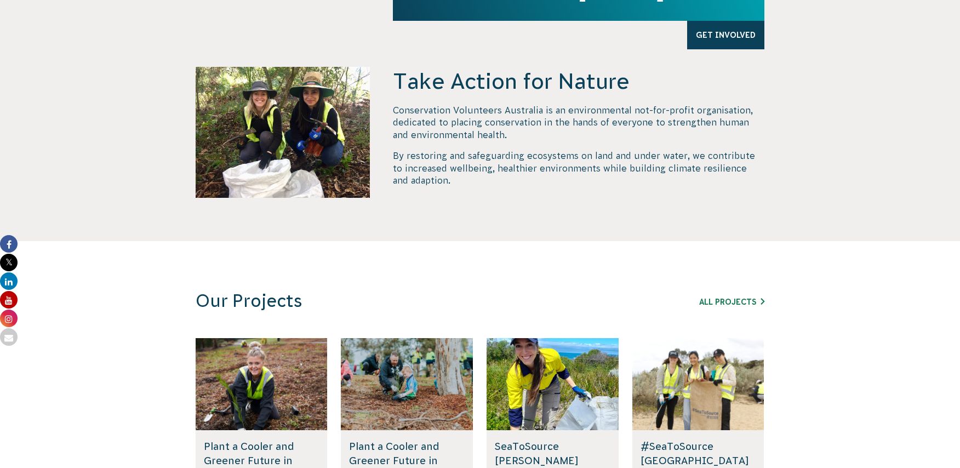 This screenshot has width=960, height=468. Describe the element at coordinates (578, 168) in the screenshot. I see `p: By restoring and safeguarding ecosystems on land and under water, we contribute to increased well...` at that location.